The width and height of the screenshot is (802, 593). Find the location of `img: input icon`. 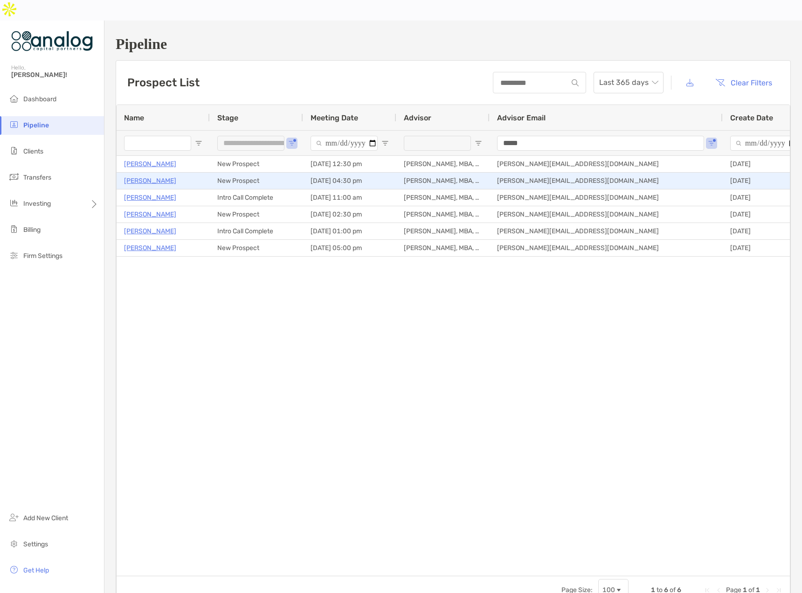

img: input icon is located at coordinates (575, 83).